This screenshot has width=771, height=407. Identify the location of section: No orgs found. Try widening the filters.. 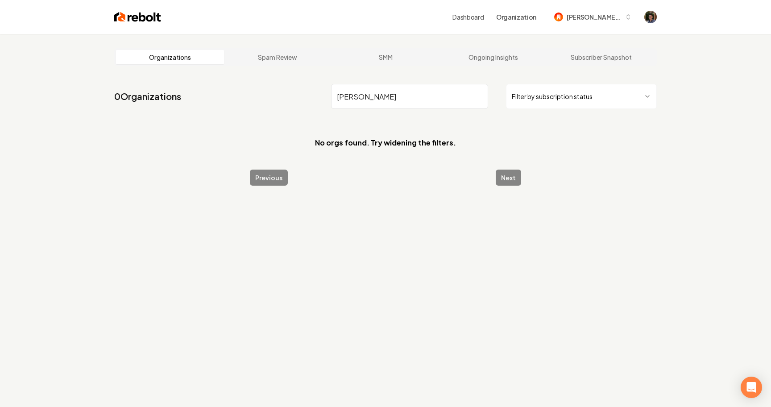
(386, 143).